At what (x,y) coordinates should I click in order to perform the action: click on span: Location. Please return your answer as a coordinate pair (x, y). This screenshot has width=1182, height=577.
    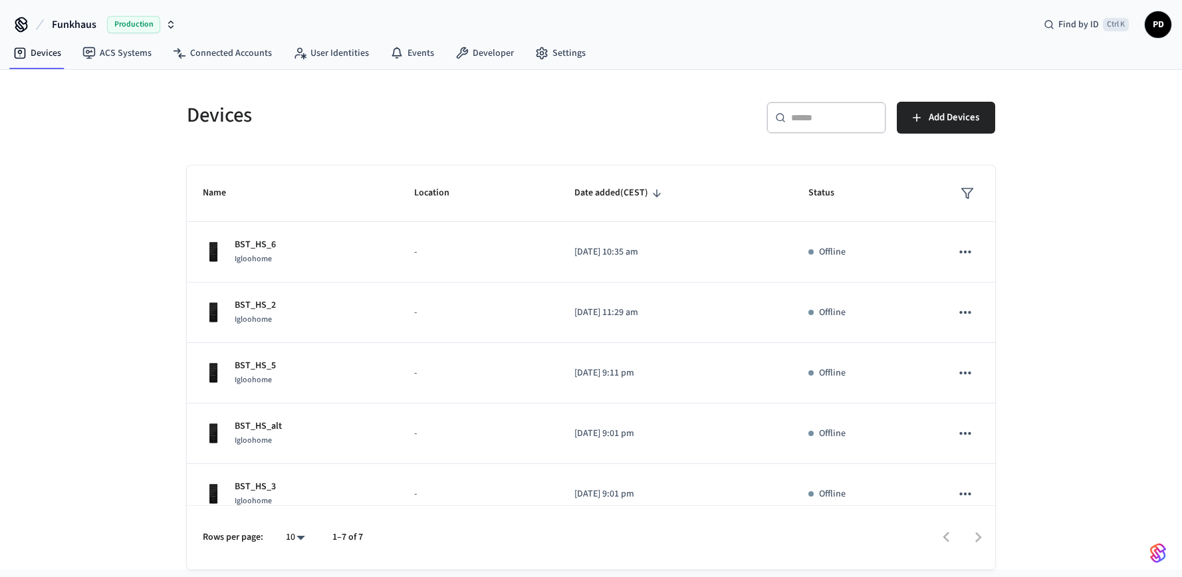
    Looking at the image, I should click on (440, 193).